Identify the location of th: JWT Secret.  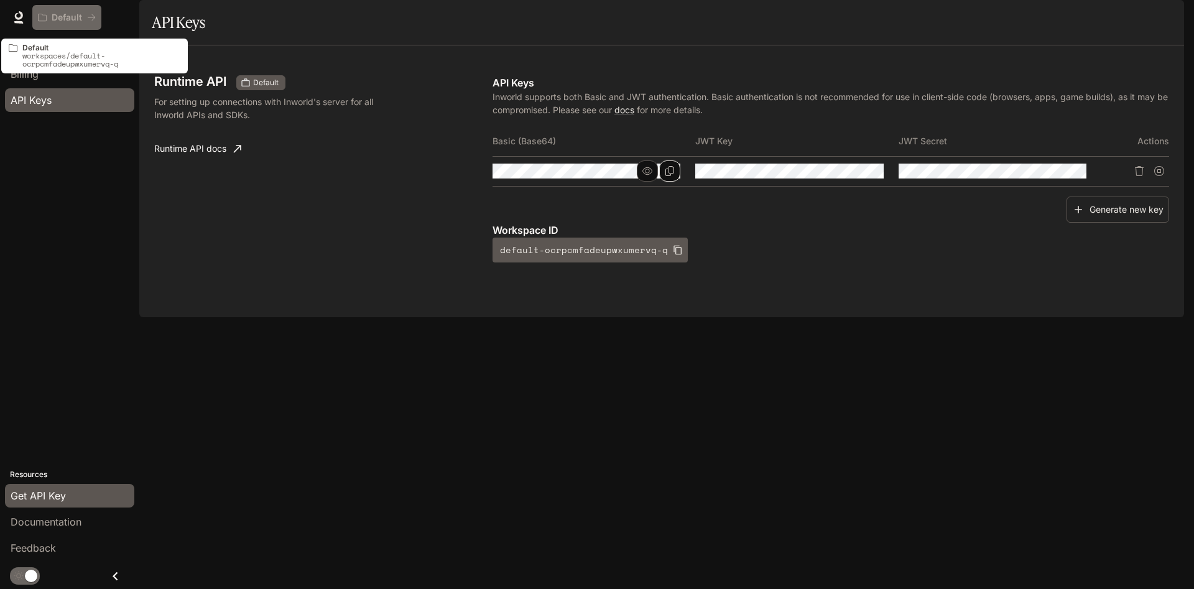
(1000, 141).